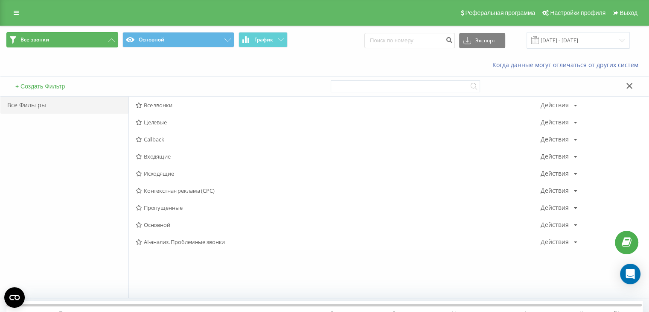 This screenshot has height=312, width=649. I want to click on button: Закрыть, so click(630, 86).